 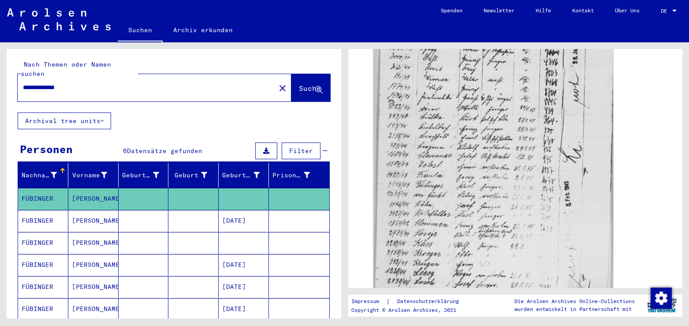 I want to click on img: yv_logo.png, so click(x=662, y=305).